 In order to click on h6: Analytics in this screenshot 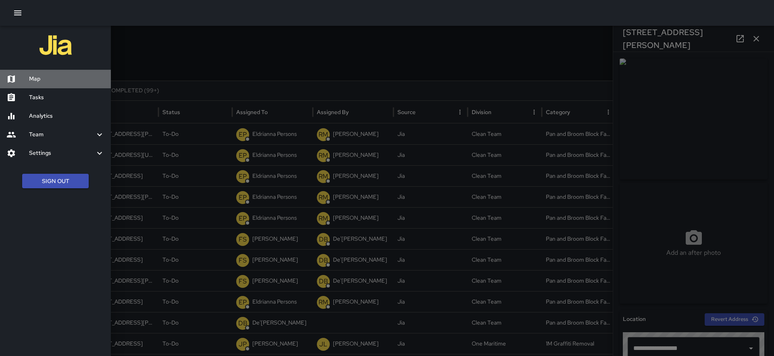, I will do `click(66, 116)`.